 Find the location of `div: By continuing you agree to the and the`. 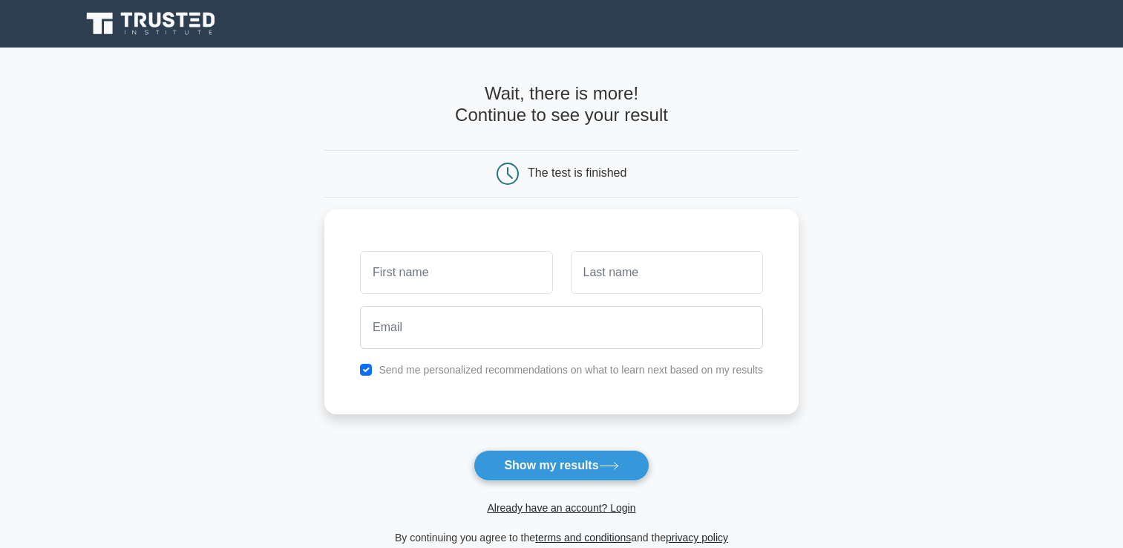

div: By continuing you agree to the and the is located at coordinates (561, 537).